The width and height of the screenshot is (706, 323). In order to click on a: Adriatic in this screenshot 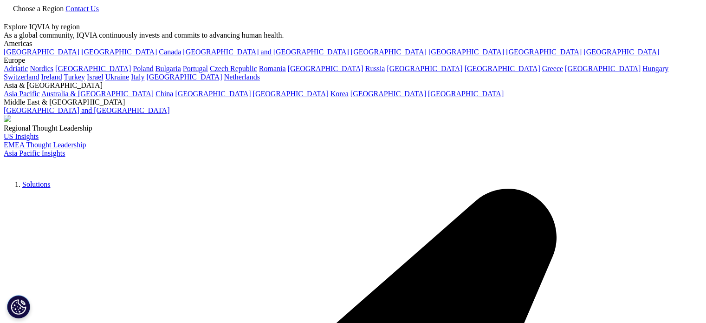, I will do `click(16, 68)`.